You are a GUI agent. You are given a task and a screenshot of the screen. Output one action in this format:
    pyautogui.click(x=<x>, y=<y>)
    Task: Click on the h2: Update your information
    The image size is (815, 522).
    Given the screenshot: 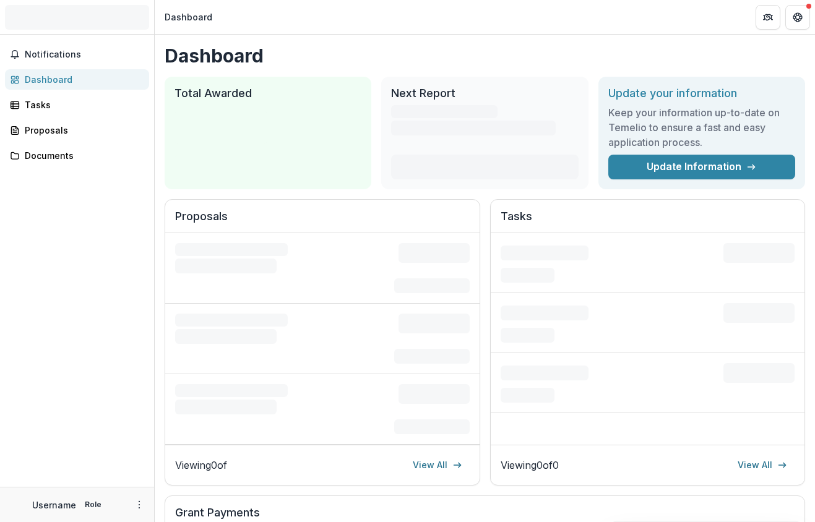 What is the action you would take?
    pyautogui.click(x=702, y=93)
    